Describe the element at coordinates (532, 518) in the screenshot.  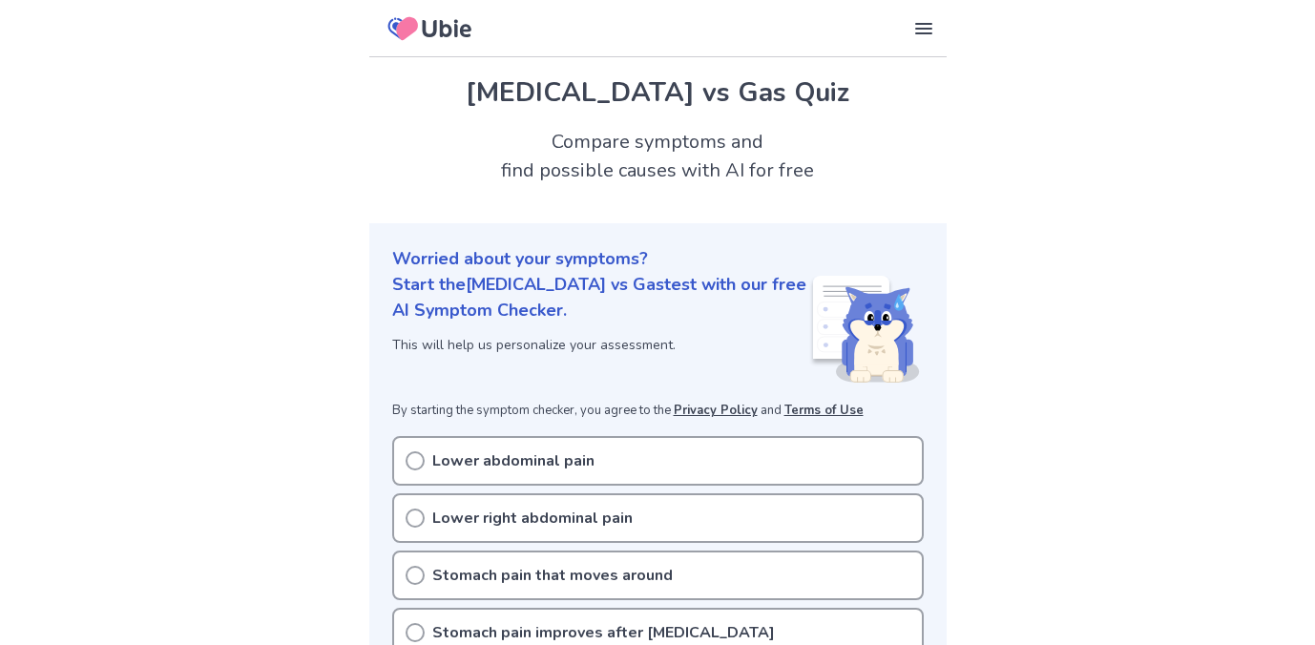
I see `p: Lower right abdominal pain` at that location.